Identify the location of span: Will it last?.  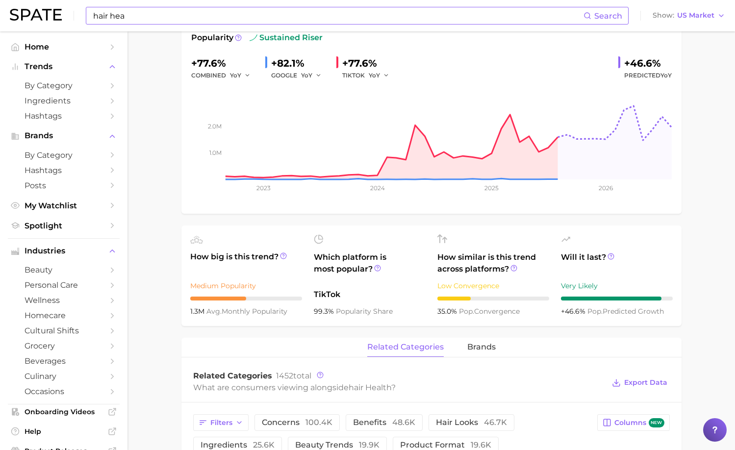
(617, 263).